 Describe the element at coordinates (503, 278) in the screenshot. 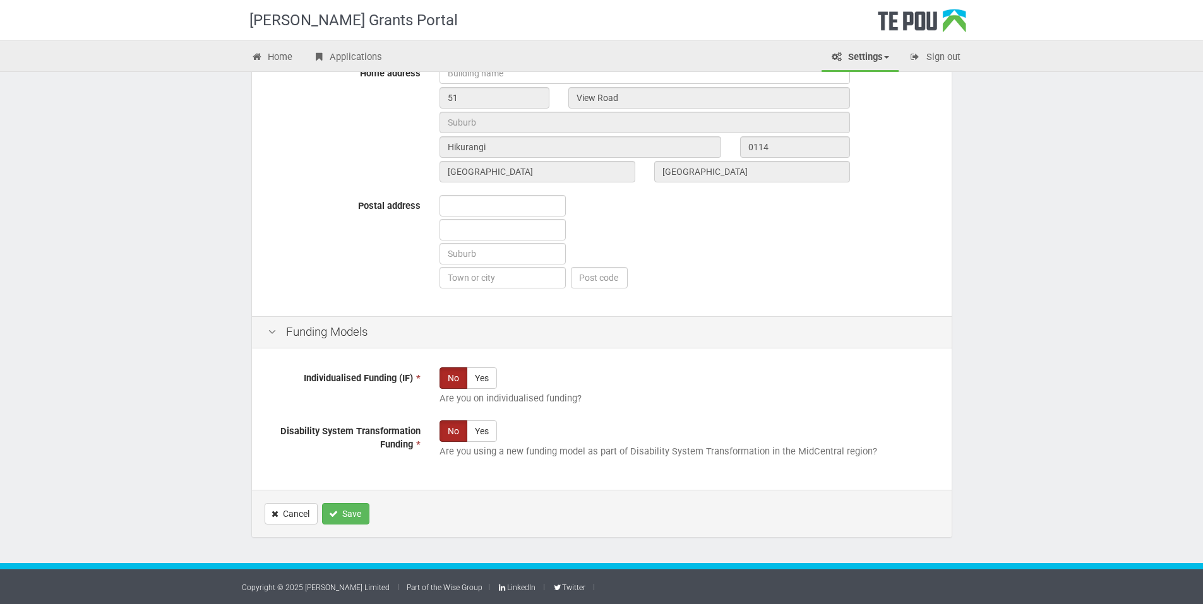

I see `input: Town or city` at that location.